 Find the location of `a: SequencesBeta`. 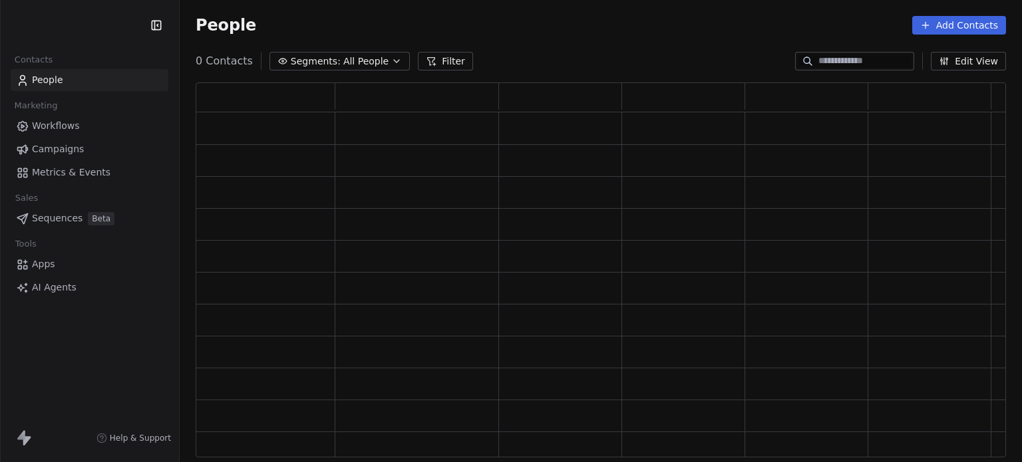

a: SequencesBeta is located at coordinates (89, 218).